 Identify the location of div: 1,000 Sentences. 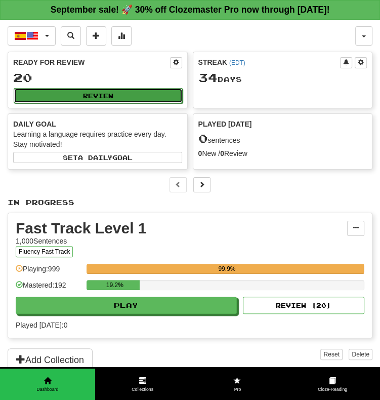
(181, 241).